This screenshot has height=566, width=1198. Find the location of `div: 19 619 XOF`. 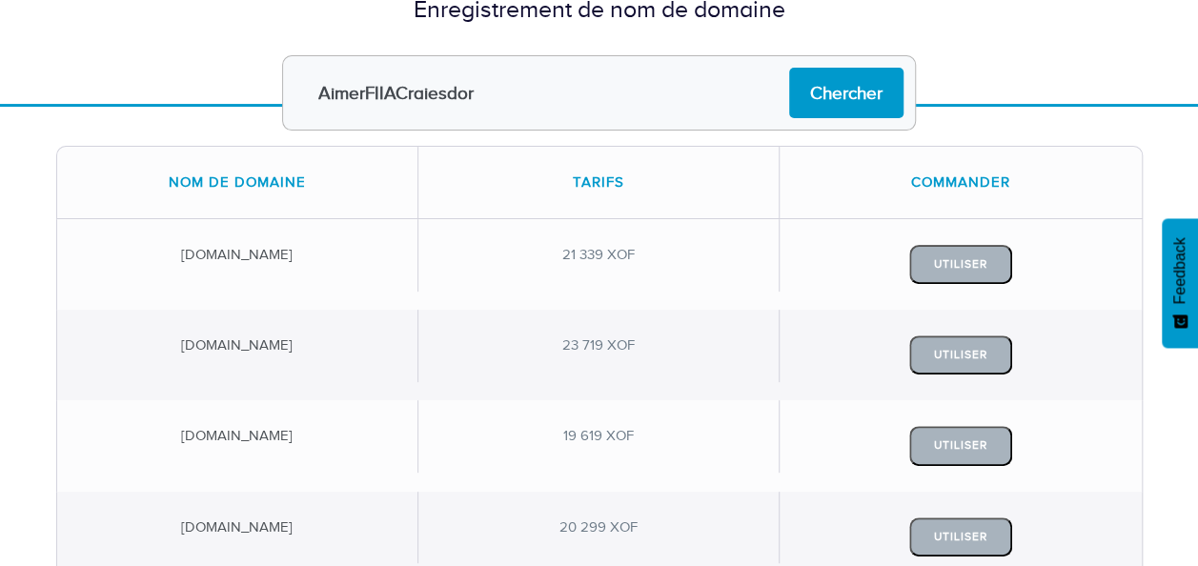

div: 19 619 XOF is located at coordinates (598, 435).